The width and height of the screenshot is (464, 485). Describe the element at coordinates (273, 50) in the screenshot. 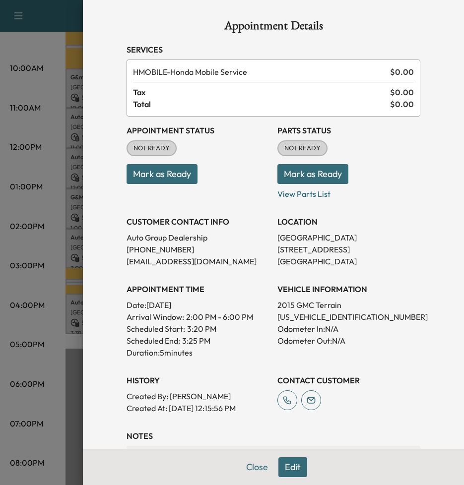

I see `h3: Services` at that location.